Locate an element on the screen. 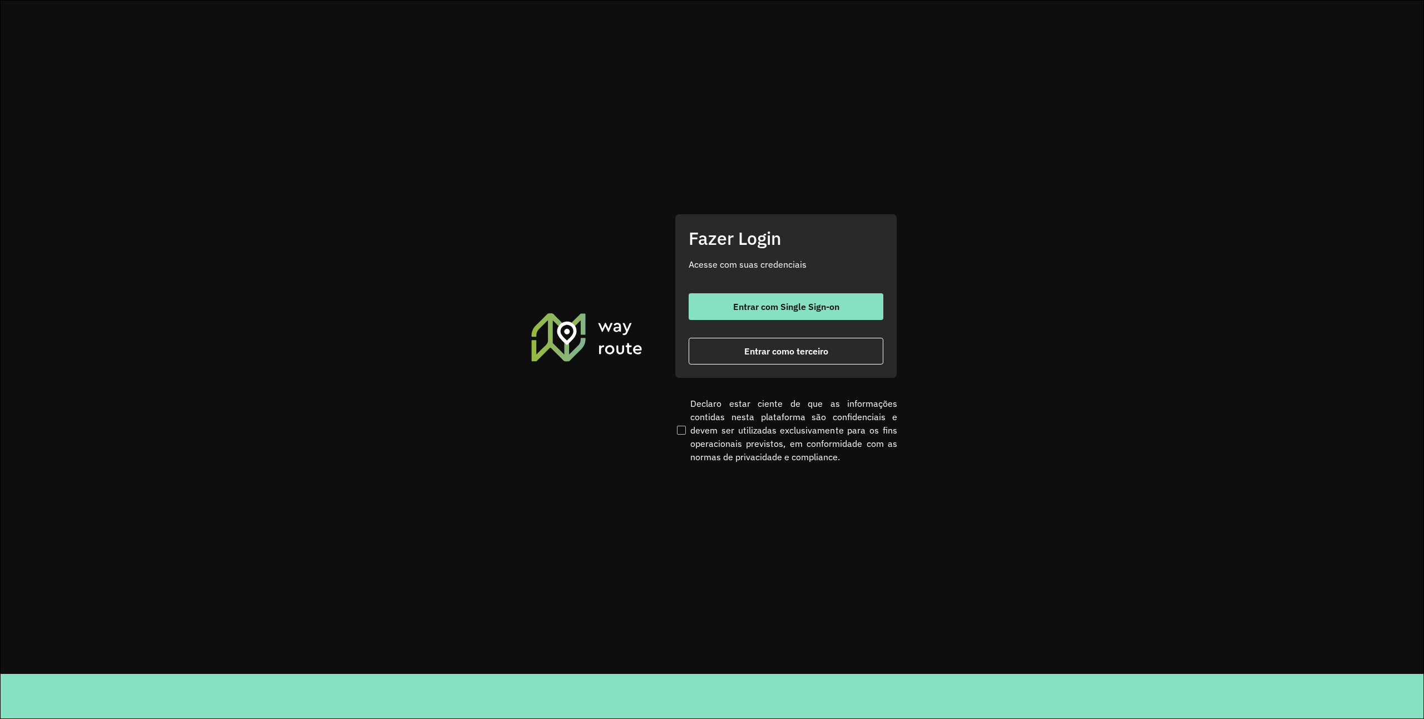 Image resolution: width=1424 pixels, height=719 pixels. p: Acesse com suas credenciais is located at coordinates (786, 264).